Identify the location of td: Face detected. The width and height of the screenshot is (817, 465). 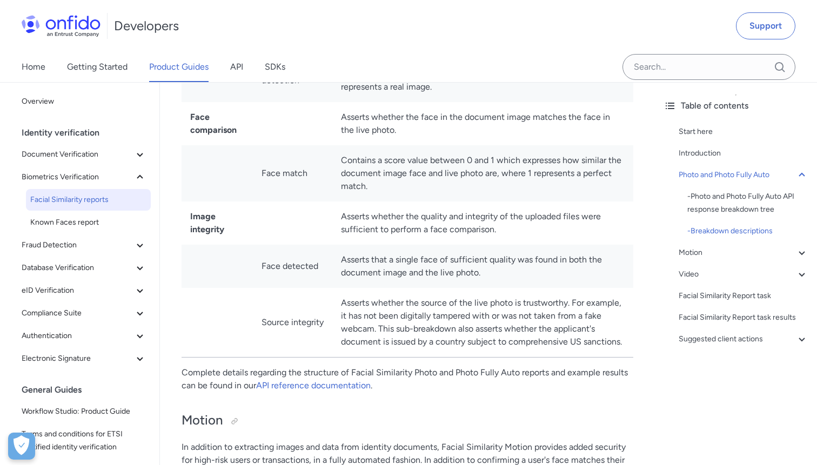
(292, 266).